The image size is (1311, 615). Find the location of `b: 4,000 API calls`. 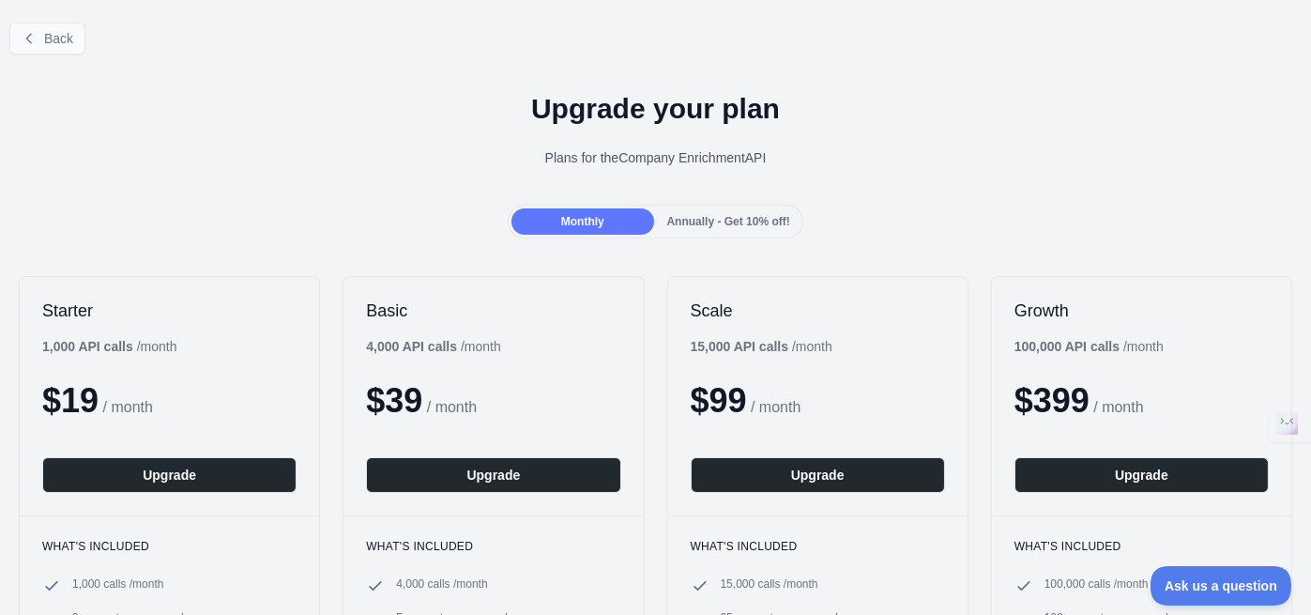

b: 4,000 API calls is located at coordinates (411, 346).